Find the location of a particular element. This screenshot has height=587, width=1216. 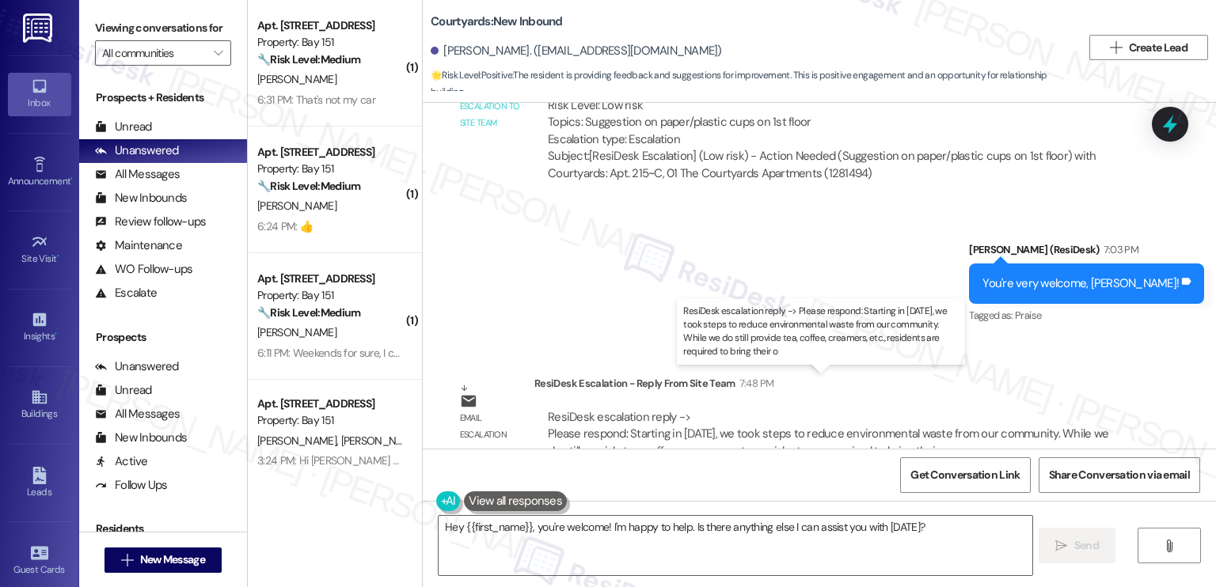

div: ResiDesk Escalation - Reply From Site Team is located at coordinates (835, 386).